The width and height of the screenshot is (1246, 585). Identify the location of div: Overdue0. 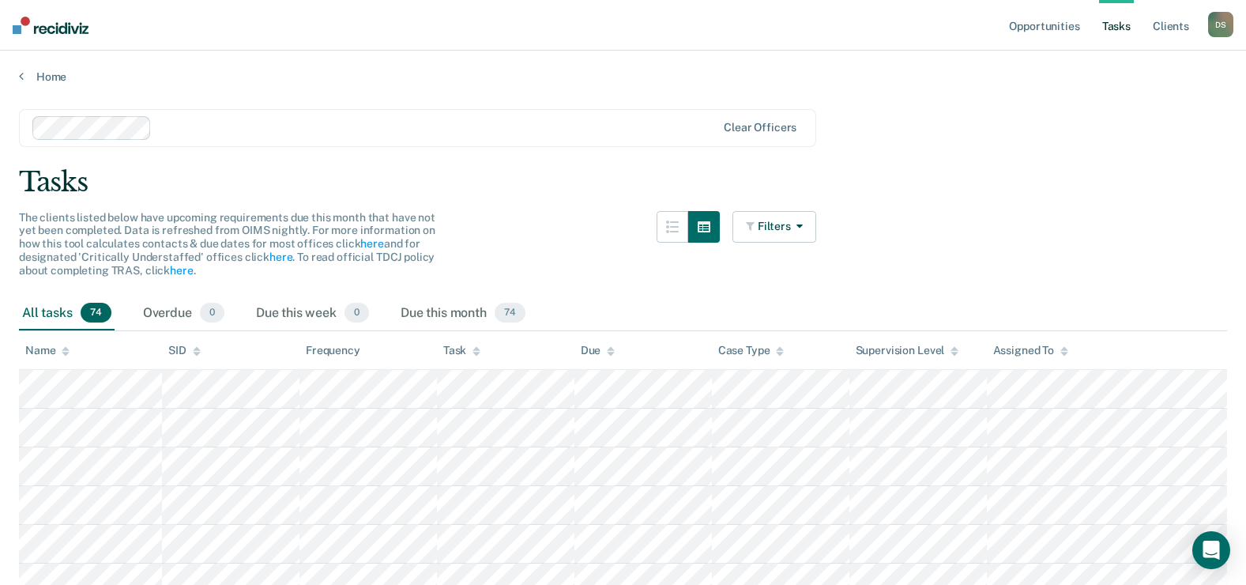
(183, 314).